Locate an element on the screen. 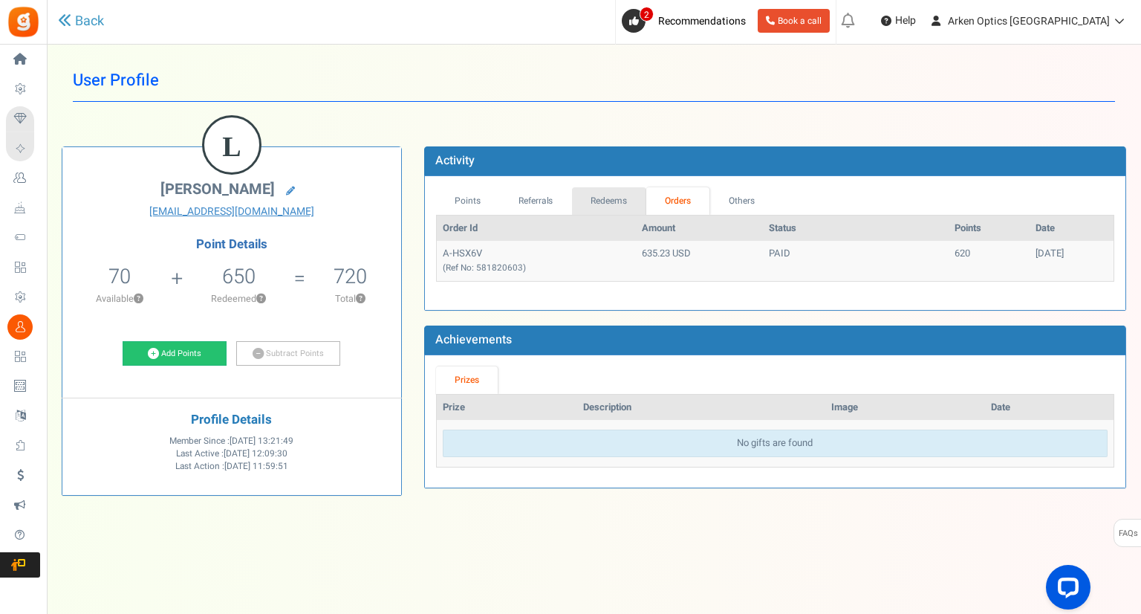  td: A-HSX6V is located at coordinates (536, 260).